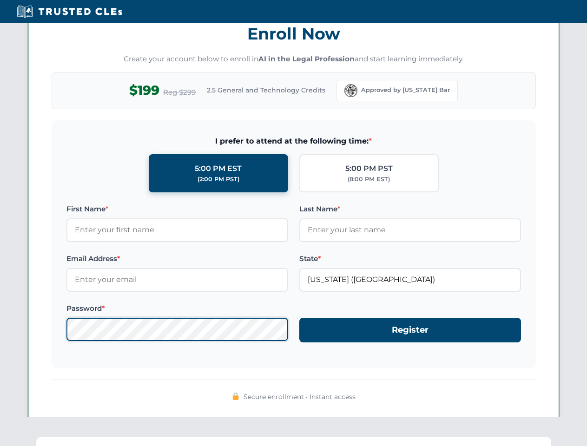  Describe the element at coordinates (219, 179) in the screenshot. I see `div: (2:00 PM PST)` at that location.